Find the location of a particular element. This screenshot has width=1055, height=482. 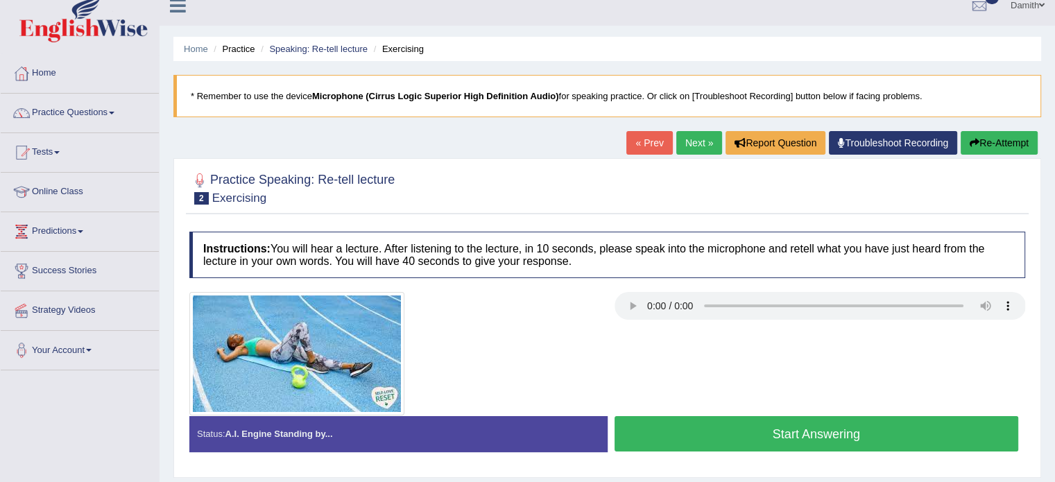

button: Report Question is located at coordinates (776, 143).